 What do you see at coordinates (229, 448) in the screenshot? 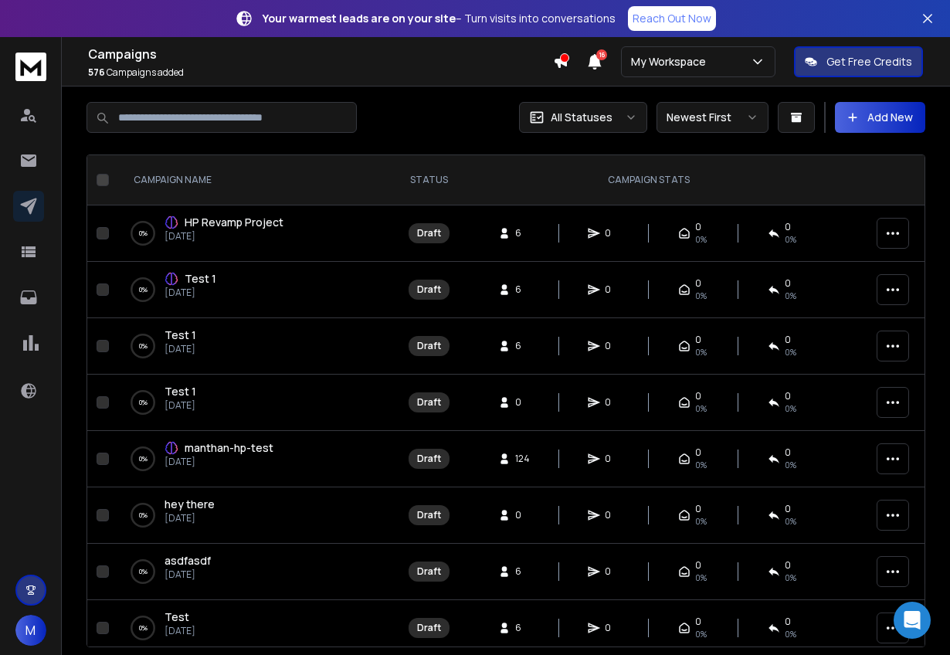
I see `a: manthan-hp-test` at bounding box center [229, 448].